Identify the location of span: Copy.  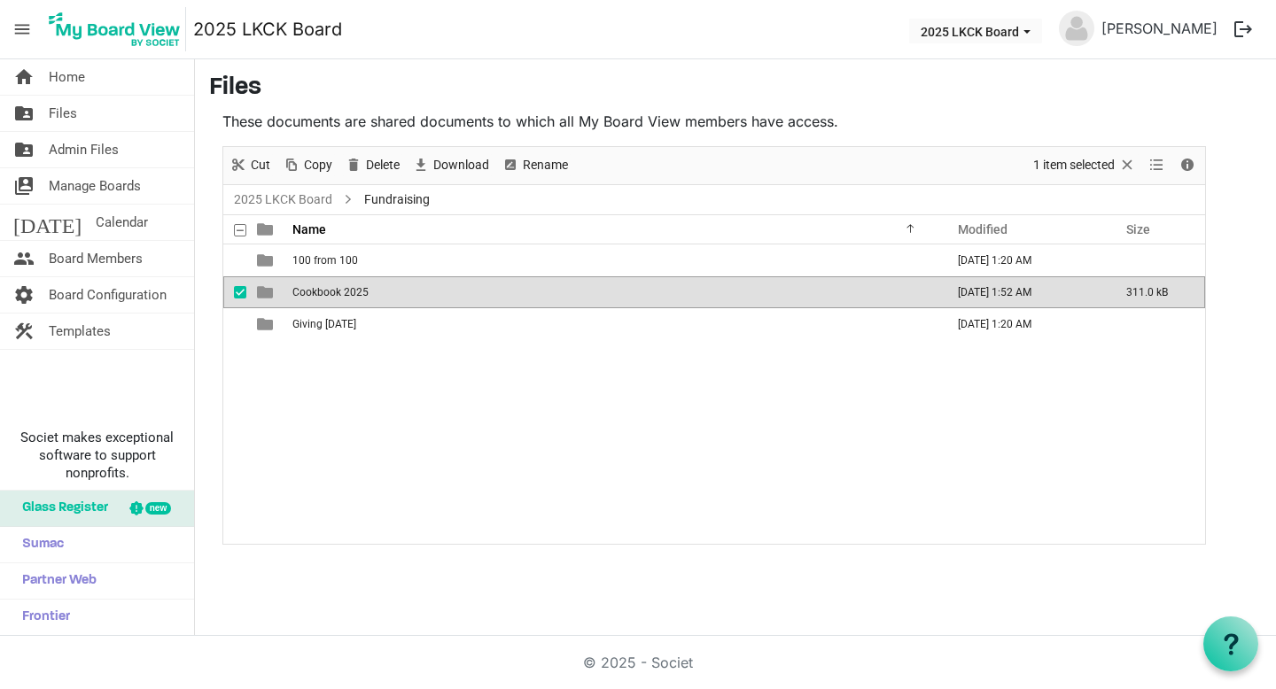
(318, 165).